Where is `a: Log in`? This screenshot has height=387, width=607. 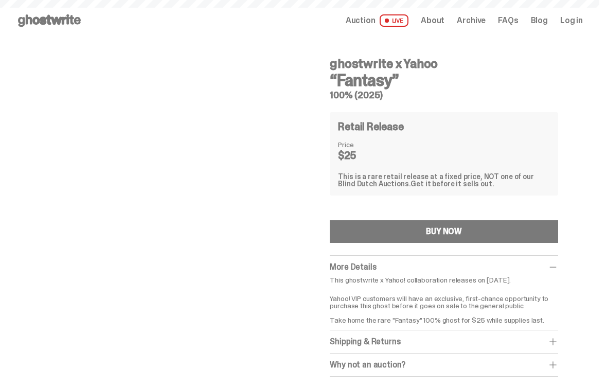 a: Log in is located at coordinates (572, 21).